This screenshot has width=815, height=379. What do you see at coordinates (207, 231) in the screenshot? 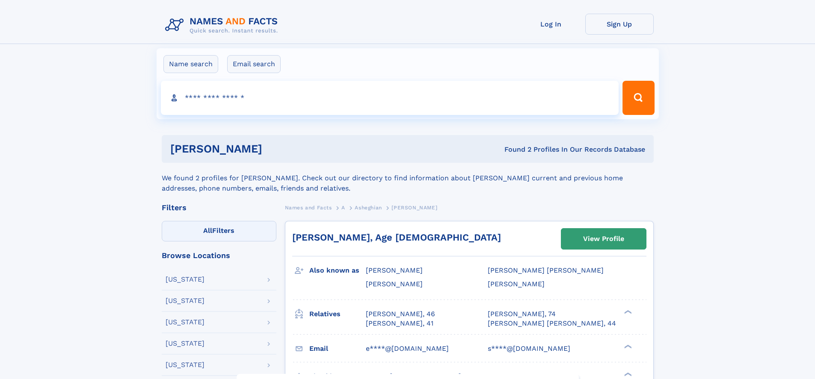
I see `span: All` at bounding box center [207, 231].